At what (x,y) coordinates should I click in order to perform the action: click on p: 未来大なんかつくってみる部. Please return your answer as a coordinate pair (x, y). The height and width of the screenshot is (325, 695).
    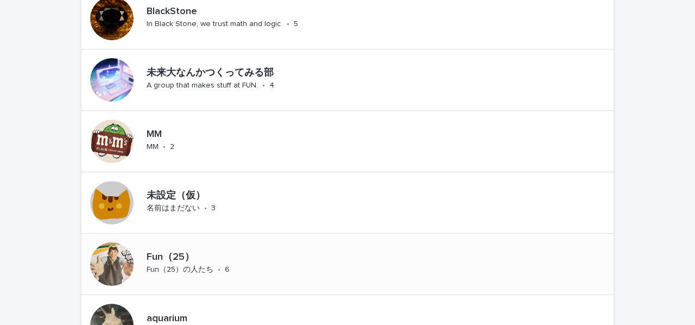
    Looking at the image, I should click on (274, 73).